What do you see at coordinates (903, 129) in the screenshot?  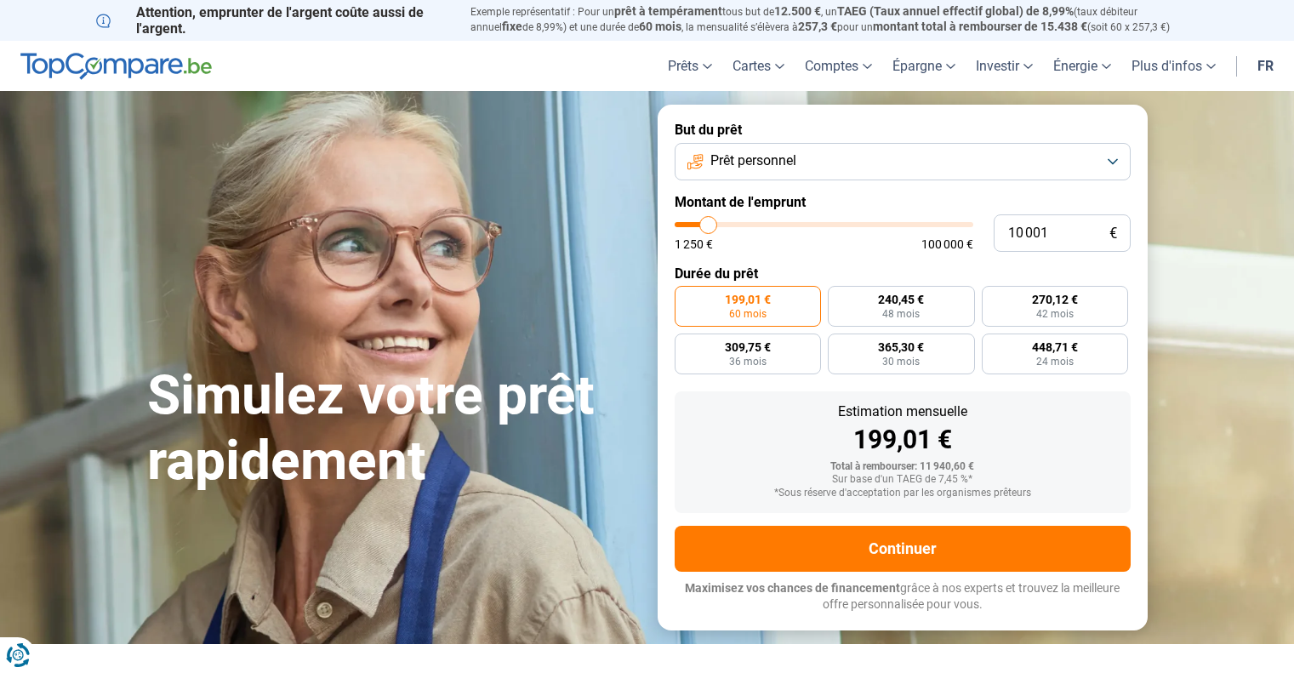 I see `label: But du prêt` at bounding box center [903, 129].